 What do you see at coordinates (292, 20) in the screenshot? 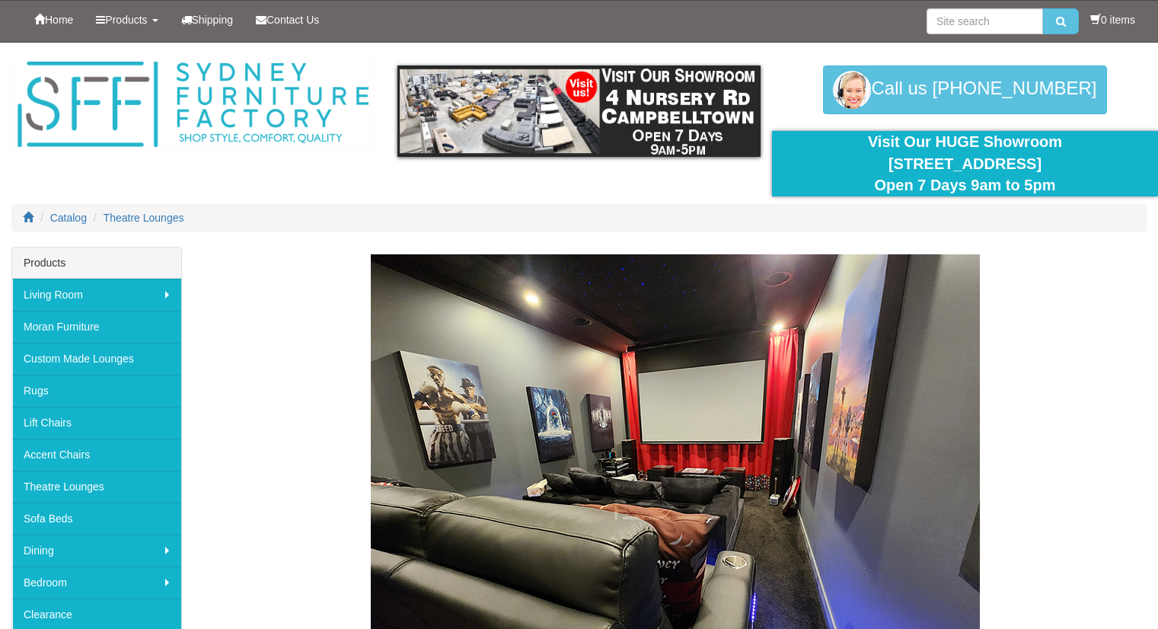
I see `span: Contact Us` at bounding box center [292, 20].